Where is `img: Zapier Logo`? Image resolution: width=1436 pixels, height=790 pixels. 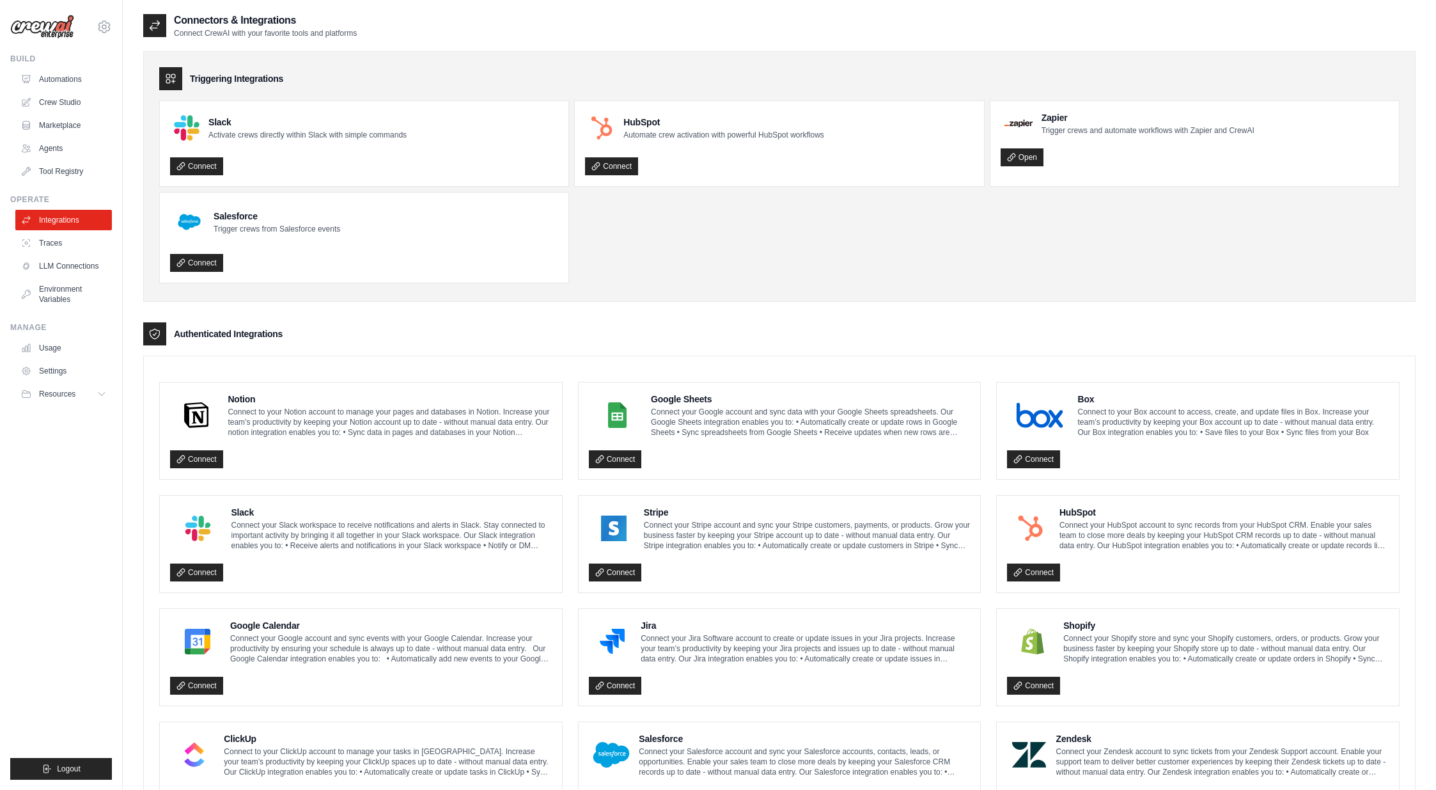 img: Zapier Logo is located at coordinates (1019, 123).